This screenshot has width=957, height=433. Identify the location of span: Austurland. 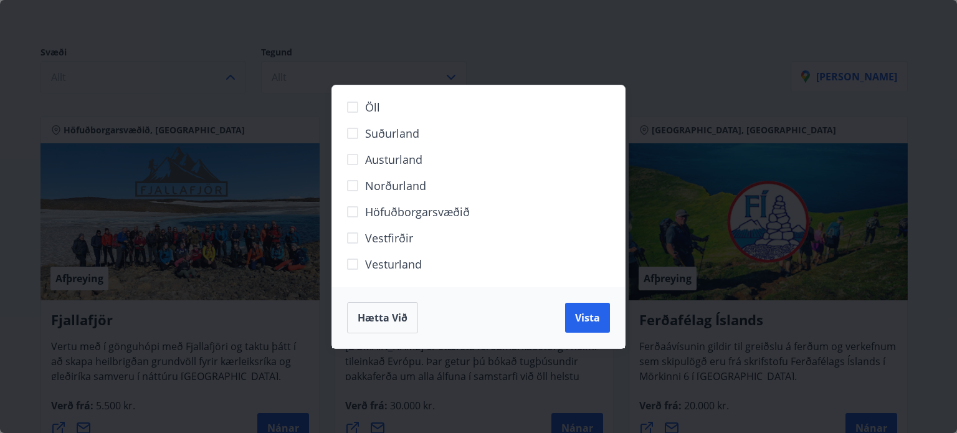
(394, 159).